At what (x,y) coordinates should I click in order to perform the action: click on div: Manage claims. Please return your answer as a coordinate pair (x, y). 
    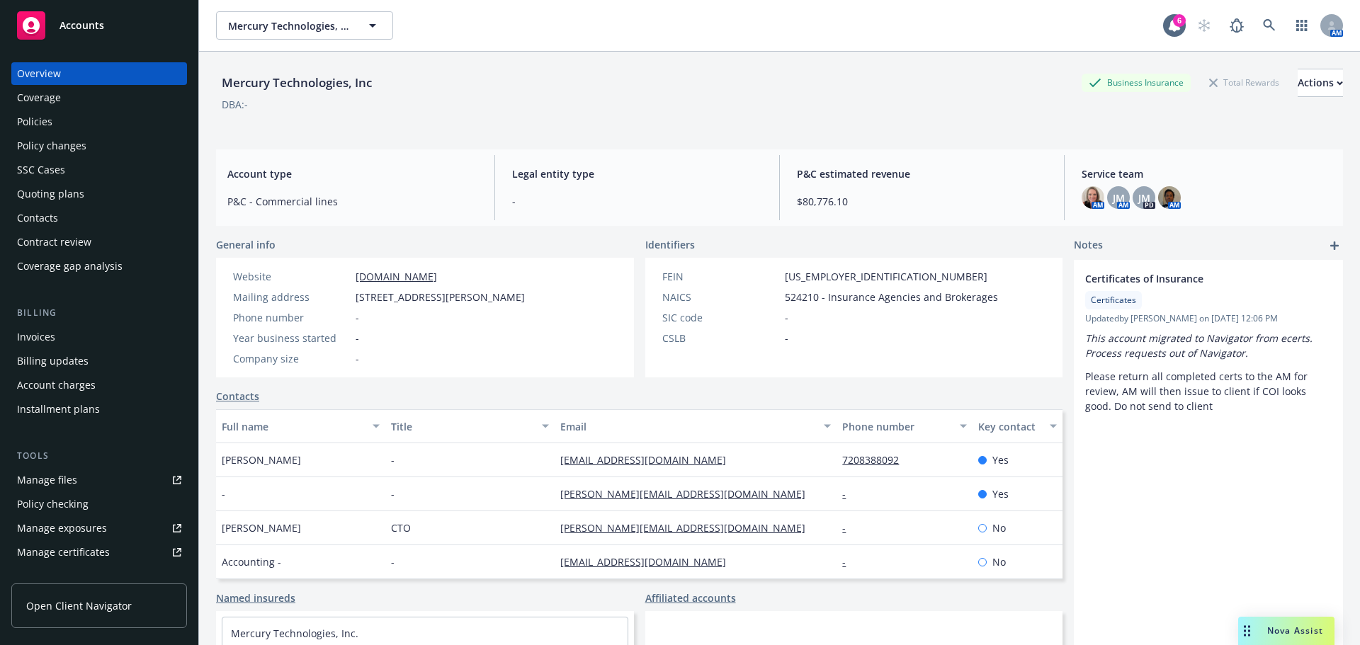
    Looking at the image, I should click on (52, 577).